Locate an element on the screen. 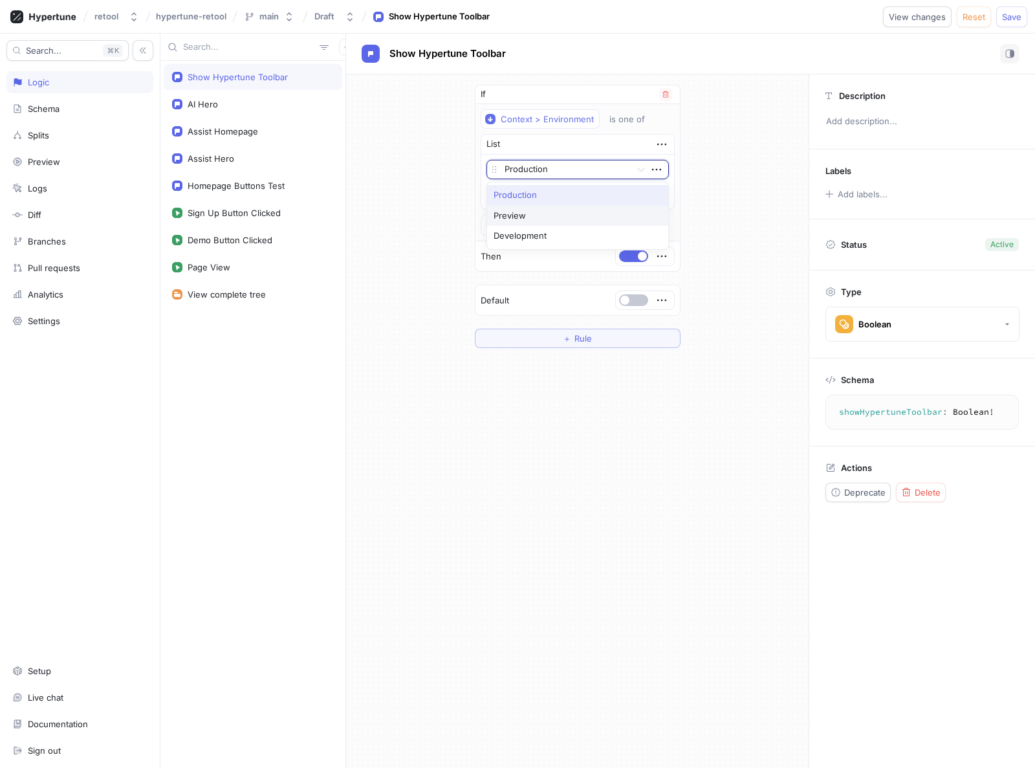  div: Logs is located at coordinates (38, 188).